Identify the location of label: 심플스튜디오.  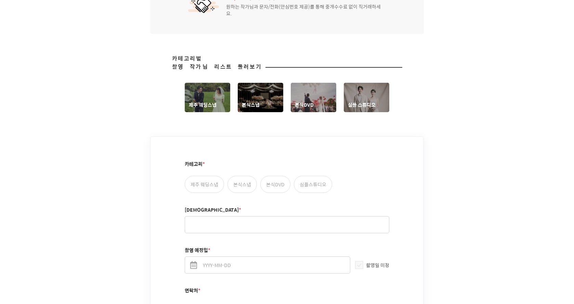
(313, 185).